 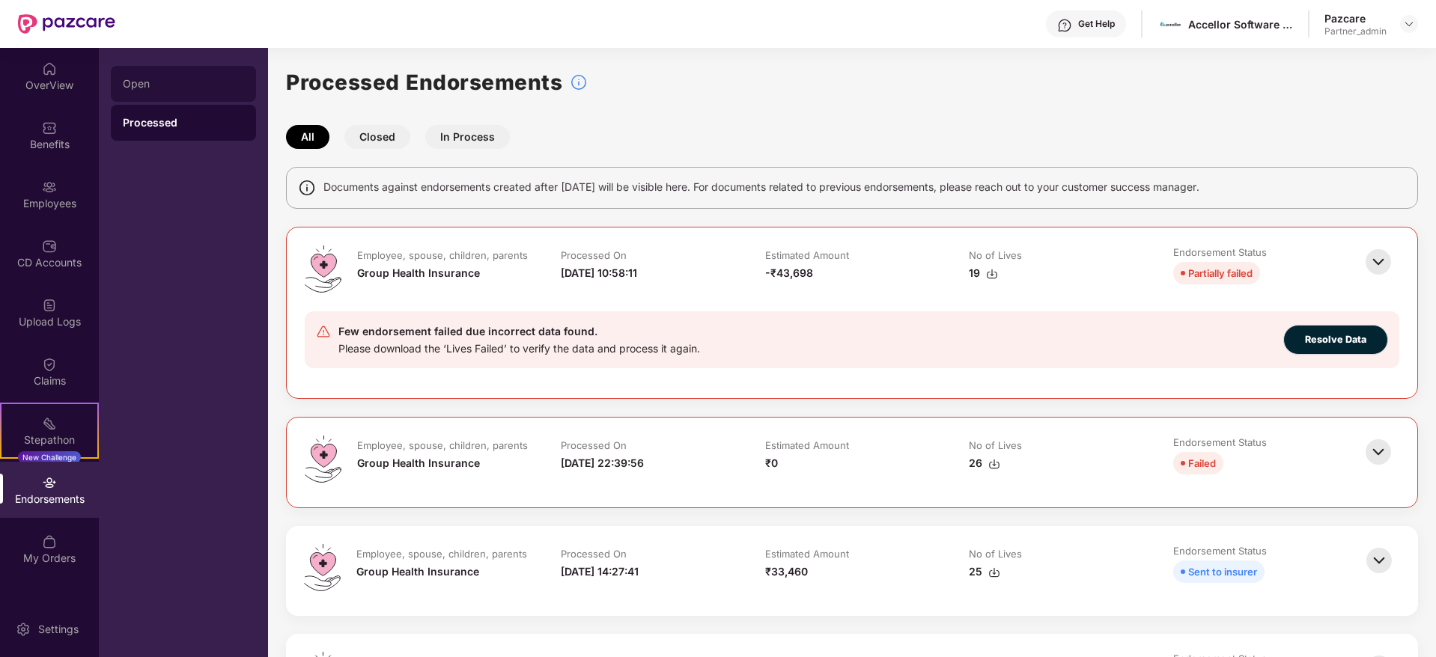 I want to click on span: Resolve Data, so click(x=1336, y=340).